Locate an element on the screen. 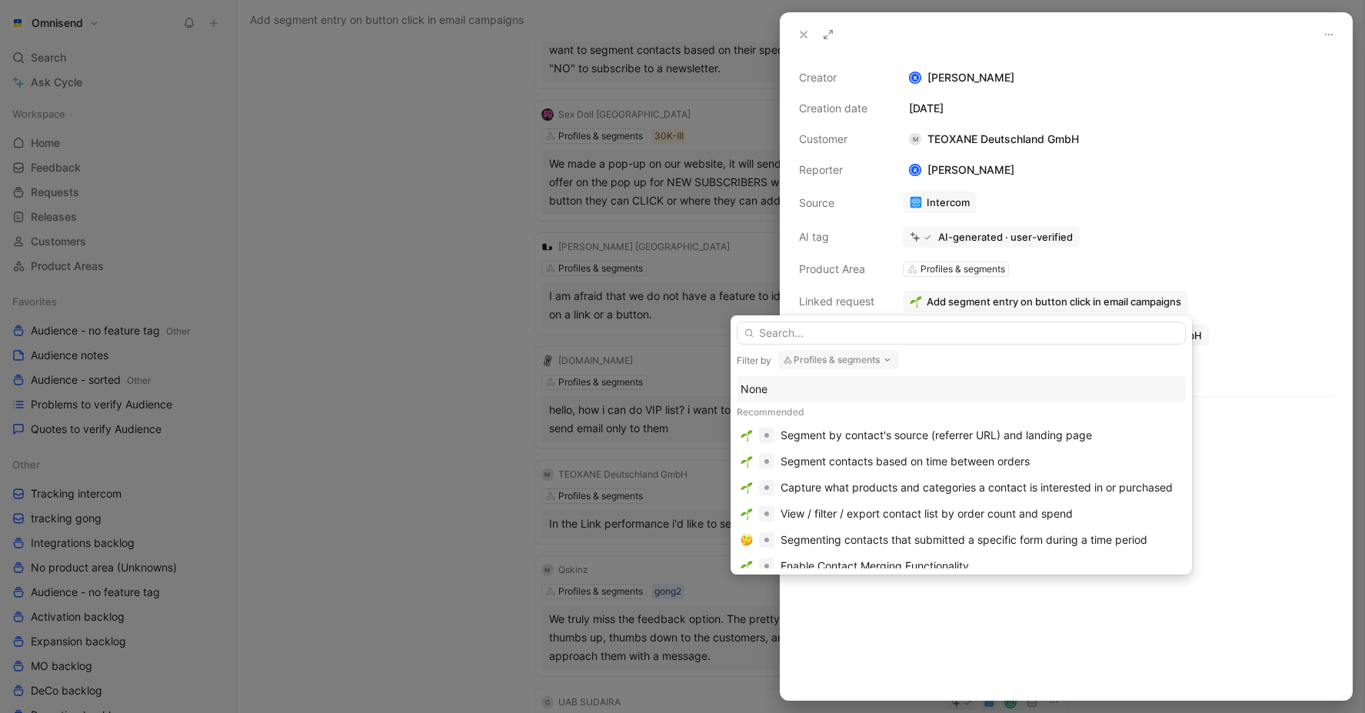 The image size is (1365, 713). div: None is located at coordinates (962, 389).